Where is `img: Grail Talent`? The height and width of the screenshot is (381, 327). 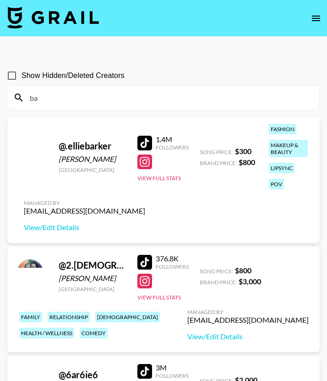
img: Grail Talent is located at coordinates (53, 17).